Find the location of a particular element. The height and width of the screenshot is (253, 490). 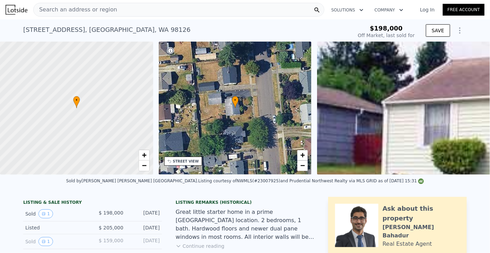

button: SAVE is located at coordinates (438, 31).